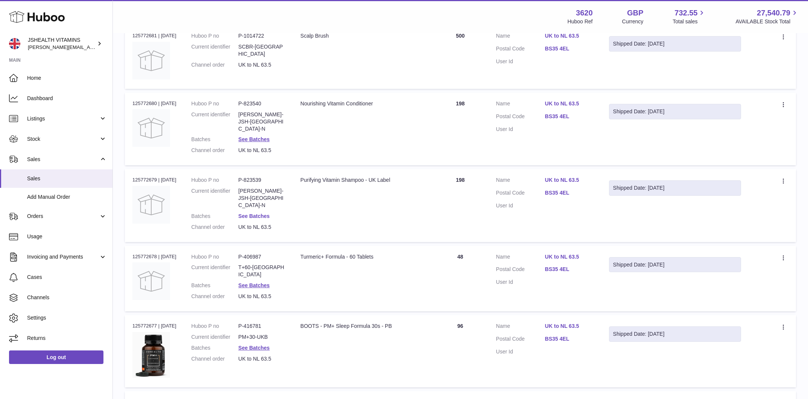 Image resolution: width=808 pixels, height=399 pixels. Describe the element at coordinates (363, 36) in the screenshot. I see `div: Scalp Brush` at that location.